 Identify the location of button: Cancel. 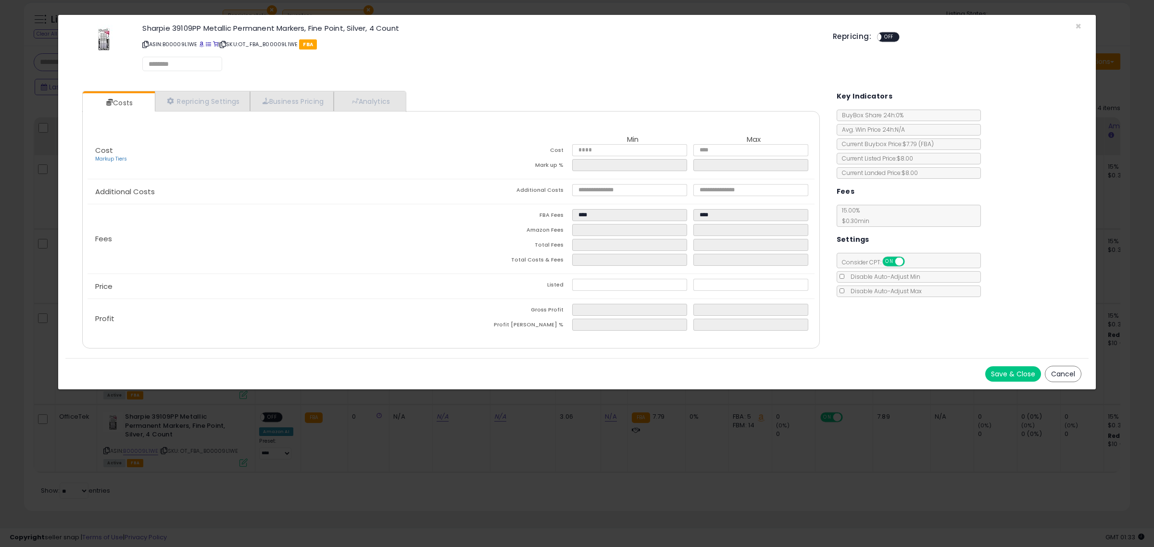
(1063, 374).